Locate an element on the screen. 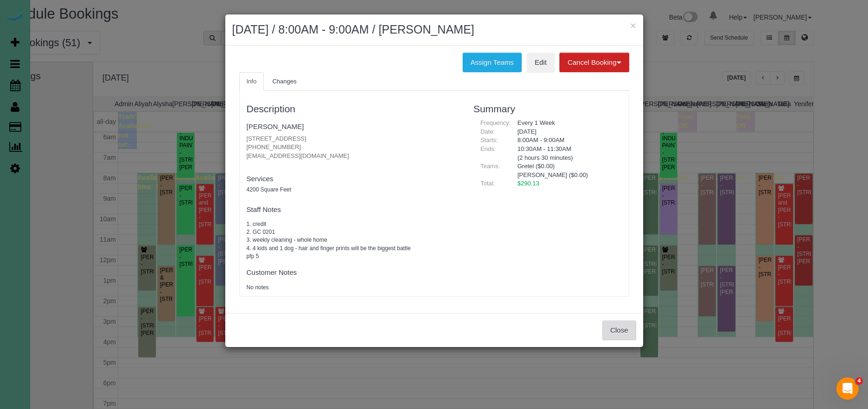 This screenshot has height=409, width=868. a: Edit is located at coordinates (541, 62).